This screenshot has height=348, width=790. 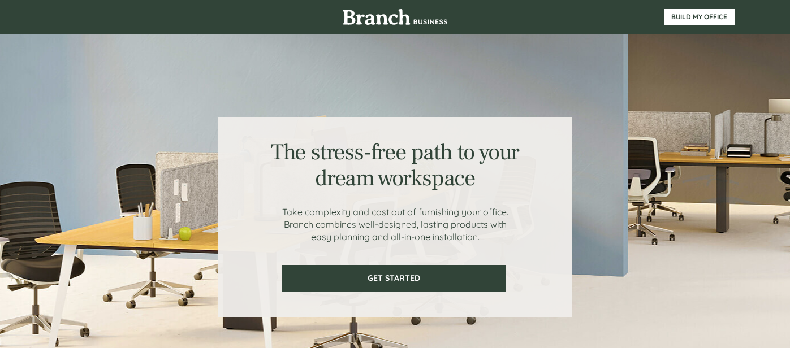 What do you see at coordinates (394, 278) in the screenshot?
I see `span: GET STARTED` at bounding box center [394, 278].